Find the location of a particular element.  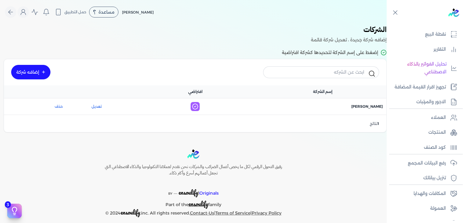

a: العملاء is located at coordinates (423, 118).